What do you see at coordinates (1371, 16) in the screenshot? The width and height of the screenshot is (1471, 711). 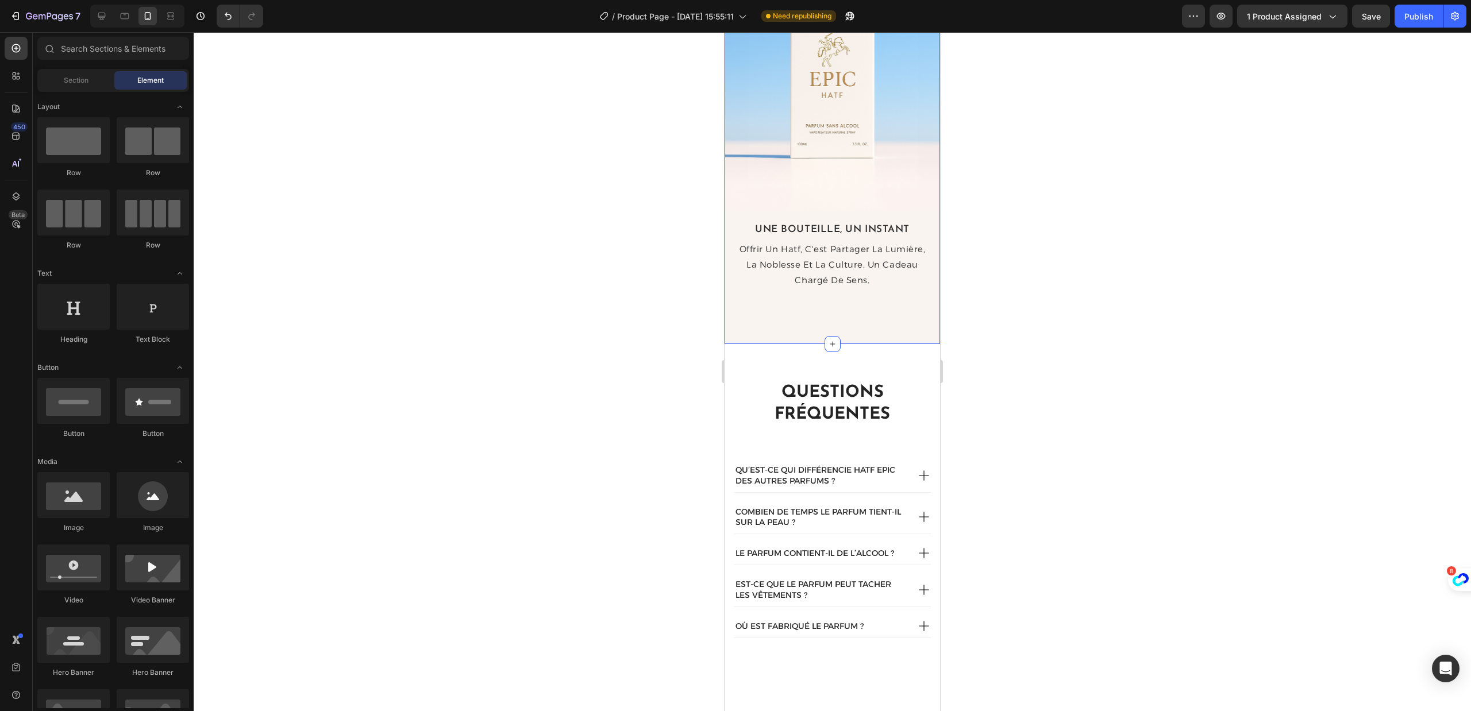 I see `span: Save` at bounding box center [1371, 16].